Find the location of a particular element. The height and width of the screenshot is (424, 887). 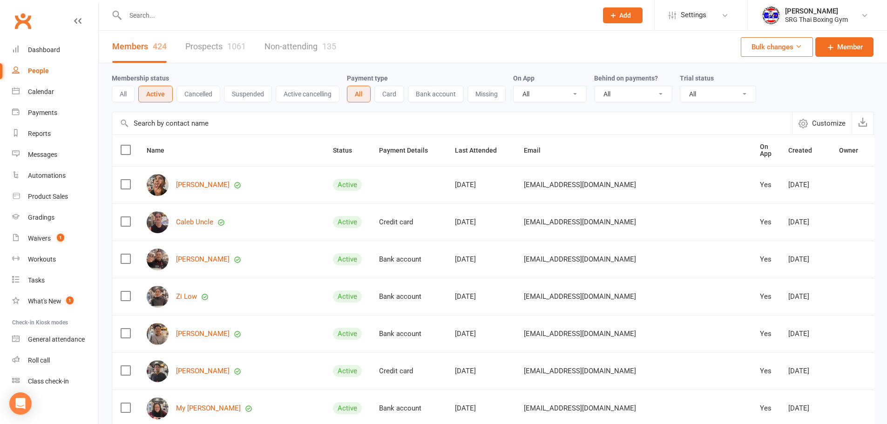

button: Active is located at coordinates (156, 94).